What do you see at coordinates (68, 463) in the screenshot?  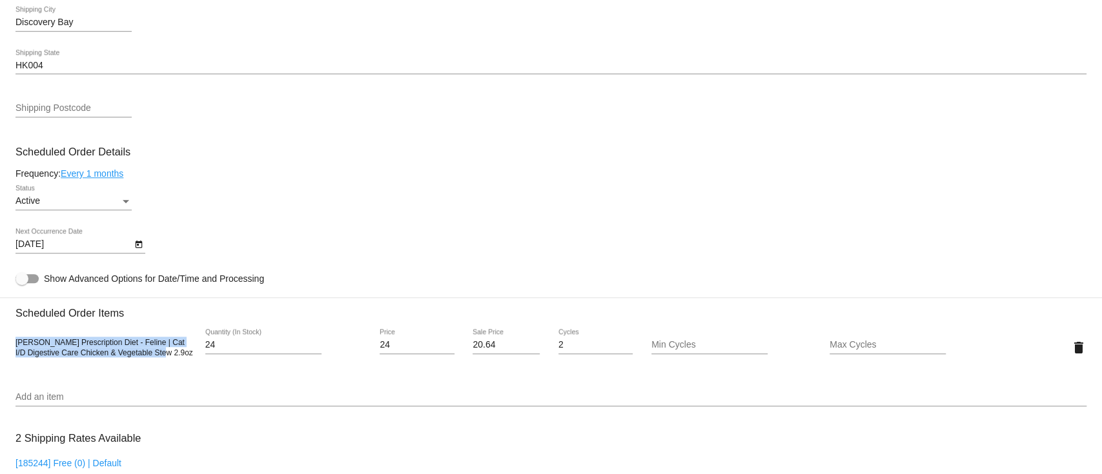 I see `a: [185244] Free (0) | Default` at bounding box center [68, 463].